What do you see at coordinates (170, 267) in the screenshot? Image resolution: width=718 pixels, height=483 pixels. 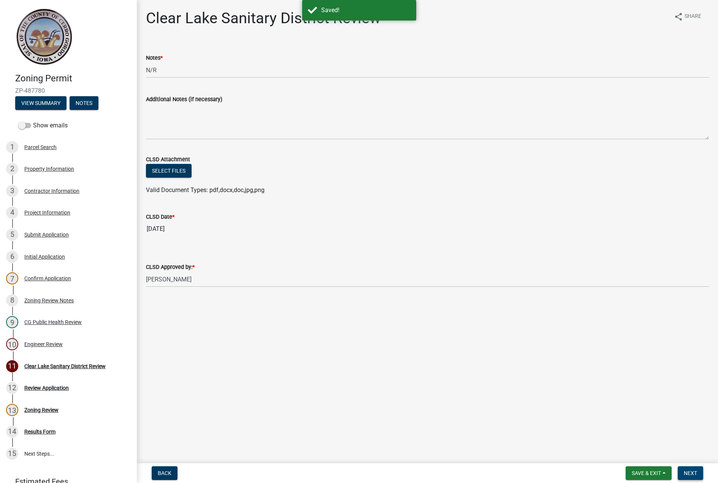 I see `label: CLSD Approved by:` at bounding box center [170, 267].